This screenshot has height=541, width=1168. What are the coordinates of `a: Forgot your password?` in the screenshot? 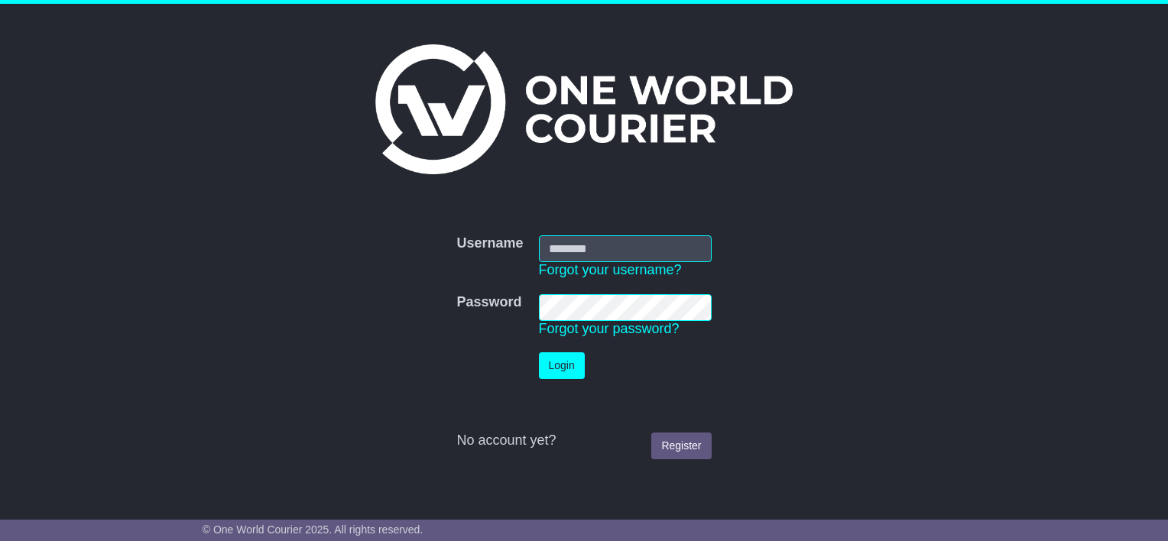 It's located at (609, 329).